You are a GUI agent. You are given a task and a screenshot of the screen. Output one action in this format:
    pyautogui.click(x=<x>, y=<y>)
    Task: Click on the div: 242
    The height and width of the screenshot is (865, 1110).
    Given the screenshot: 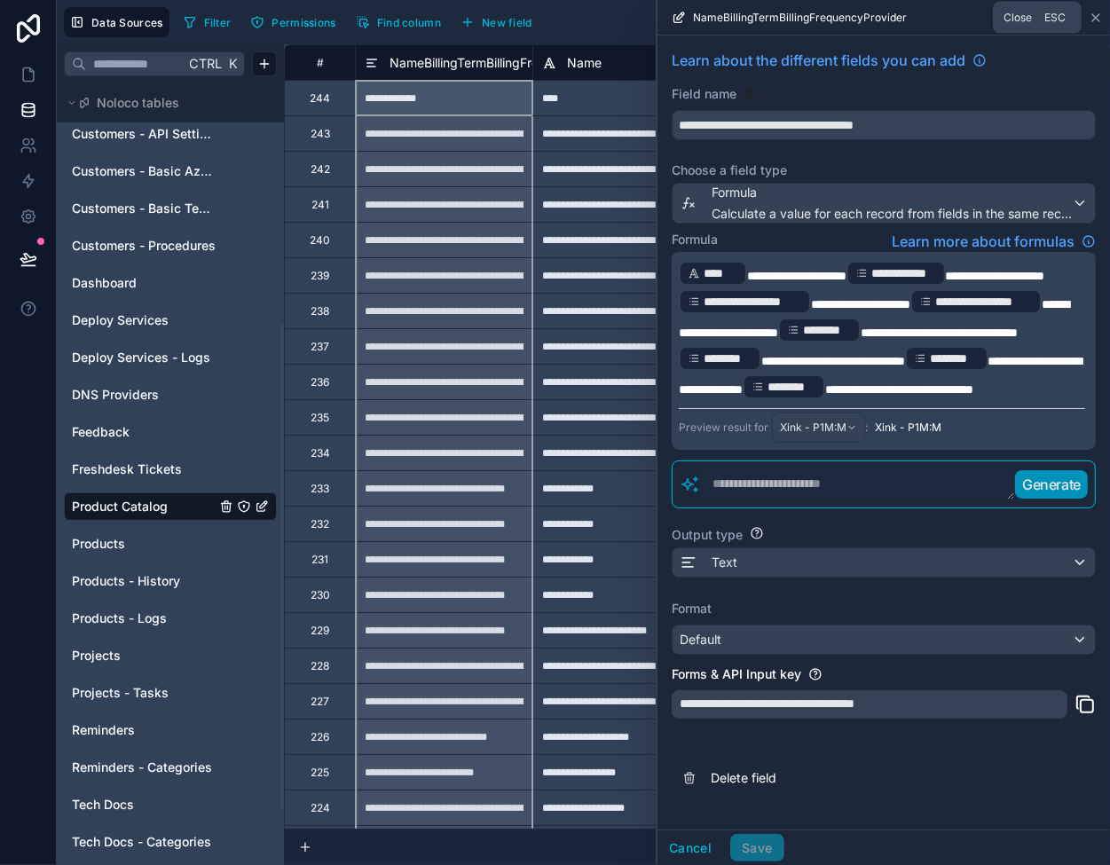 What is the action you would take?
    pyautogui.click(x=320, y=169)
    